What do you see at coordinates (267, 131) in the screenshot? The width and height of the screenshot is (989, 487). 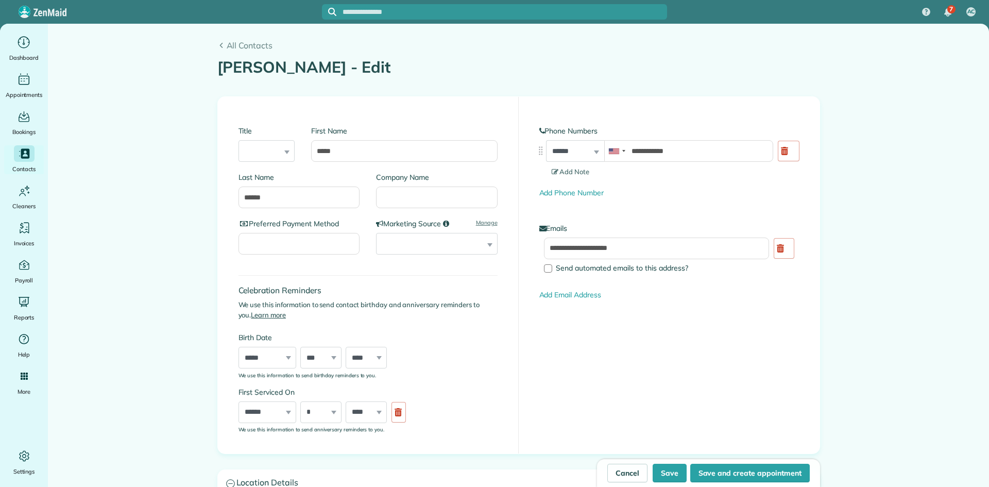 I see `label: Title` at bounding box center [267, 131].